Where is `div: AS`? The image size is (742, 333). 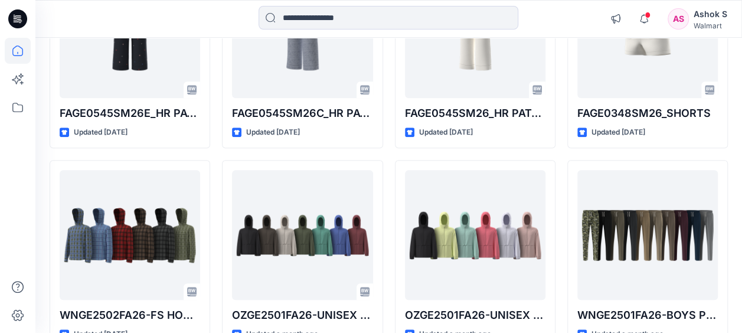
div: AS is located at coordinates (678, 19).